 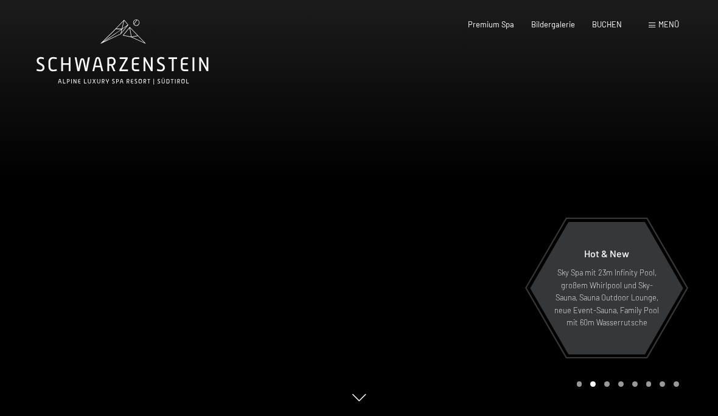 What do you see at coordinates (607, 253) in the screenshot?
I see `span: Hot & New` at bounding box center [607, 253].